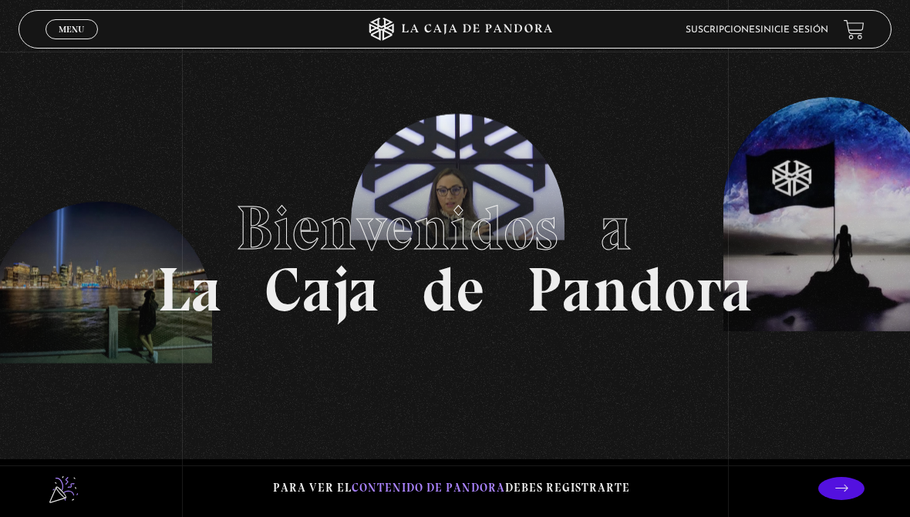  What do you see at coordinates (455, 259) in the screenshot?
I see `h1: La Caja de Pandora` at bounding box center [455, 259].